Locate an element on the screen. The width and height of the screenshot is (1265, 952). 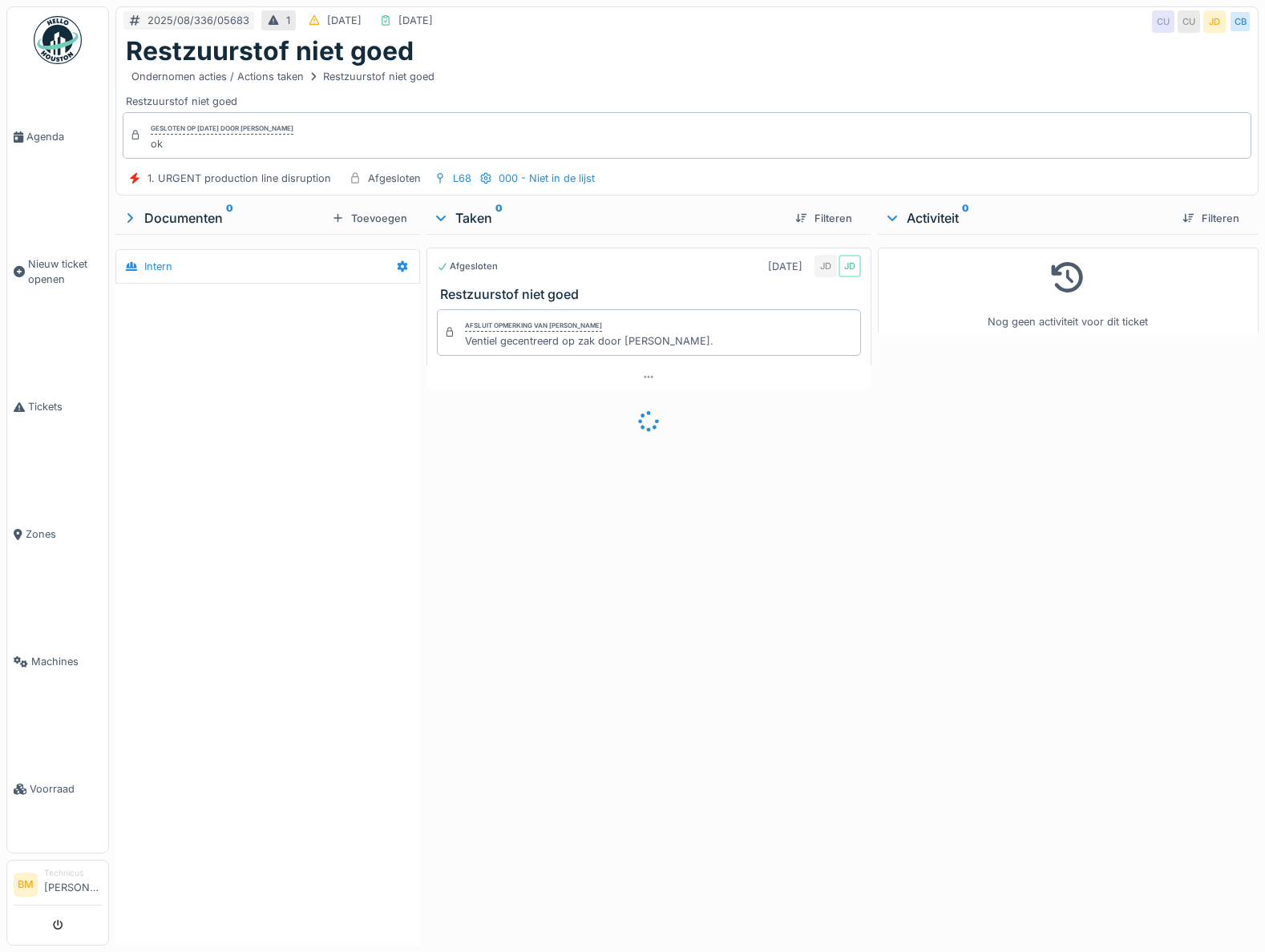
img: Badge_color-CXgf-gQk.svg is located at coordinates (57, 40).